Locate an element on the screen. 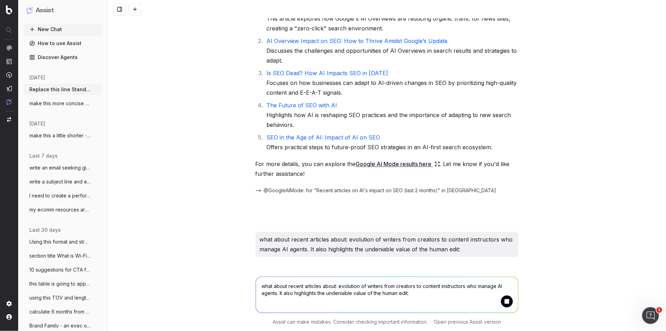 This screenshot has width=666, height=331. img: My account is located at coordinates (9, 317).